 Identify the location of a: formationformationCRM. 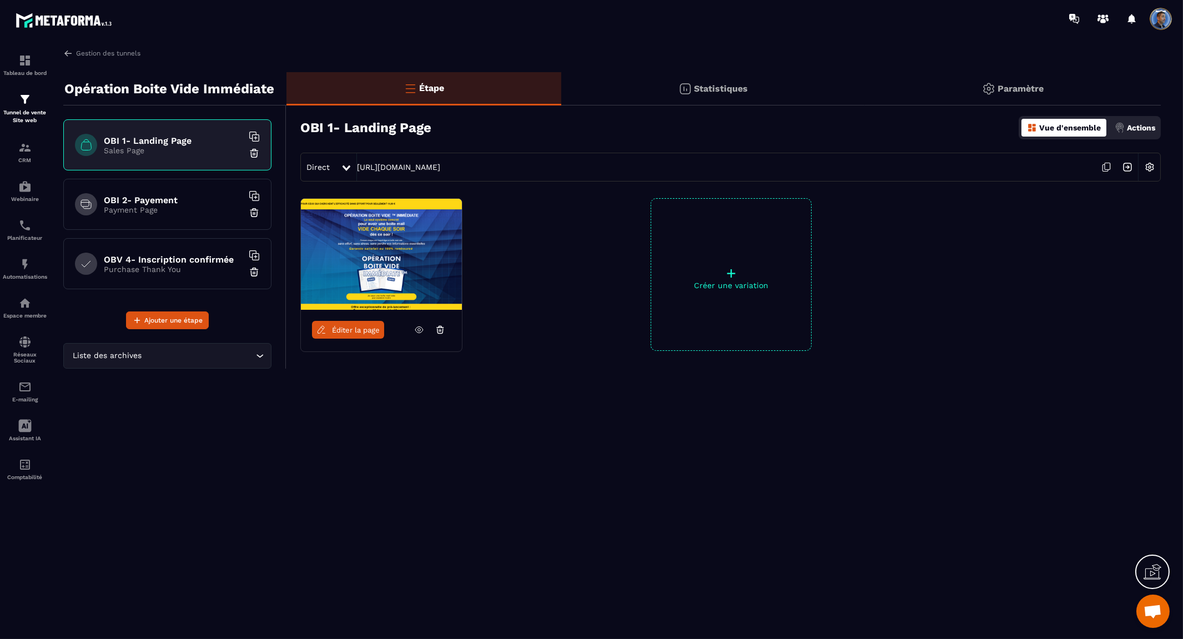
(25, 152).